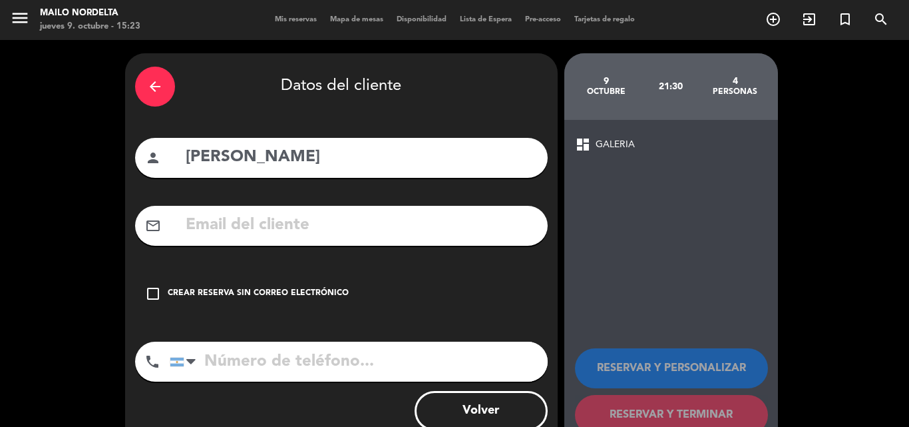  Describe the element at coordinates (153, 226) in the screenshot. I see `i: mail_outline` at that location.